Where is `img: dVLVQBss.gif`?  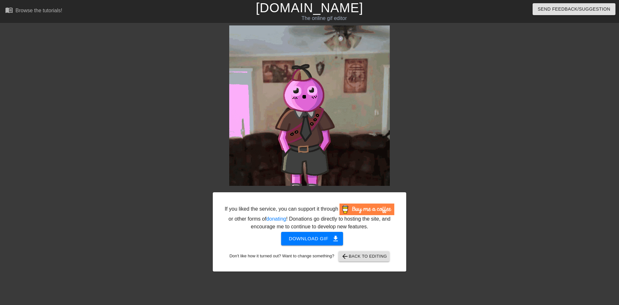
img: dVLVQBss.gif is located at coordinates (309, 106).